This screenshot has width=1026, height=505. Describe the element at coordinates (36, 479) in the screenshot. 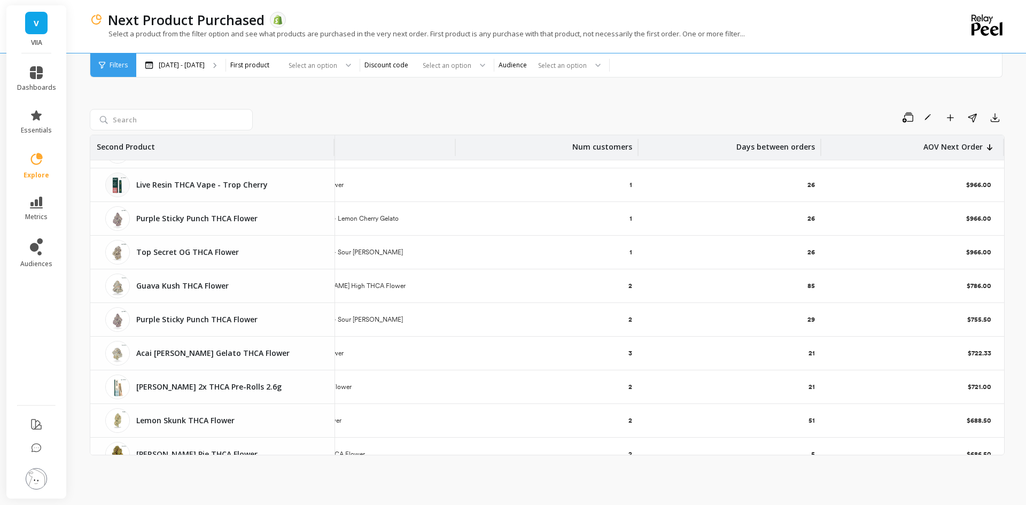

I see `img: profile picture` at that location.